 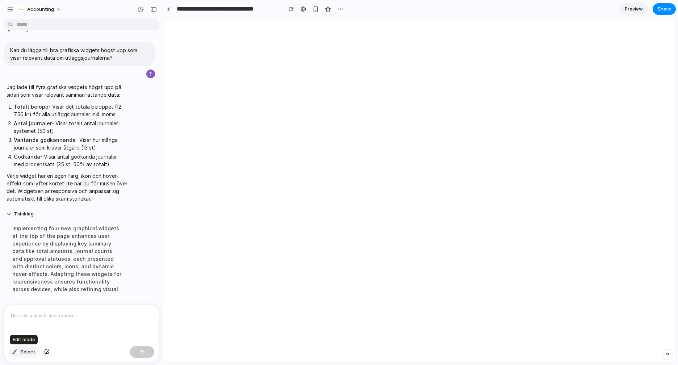 What do you see at coordinates (634, 9) in the screenshot?
I see `span: Preview` at bounding box center [634, 9].